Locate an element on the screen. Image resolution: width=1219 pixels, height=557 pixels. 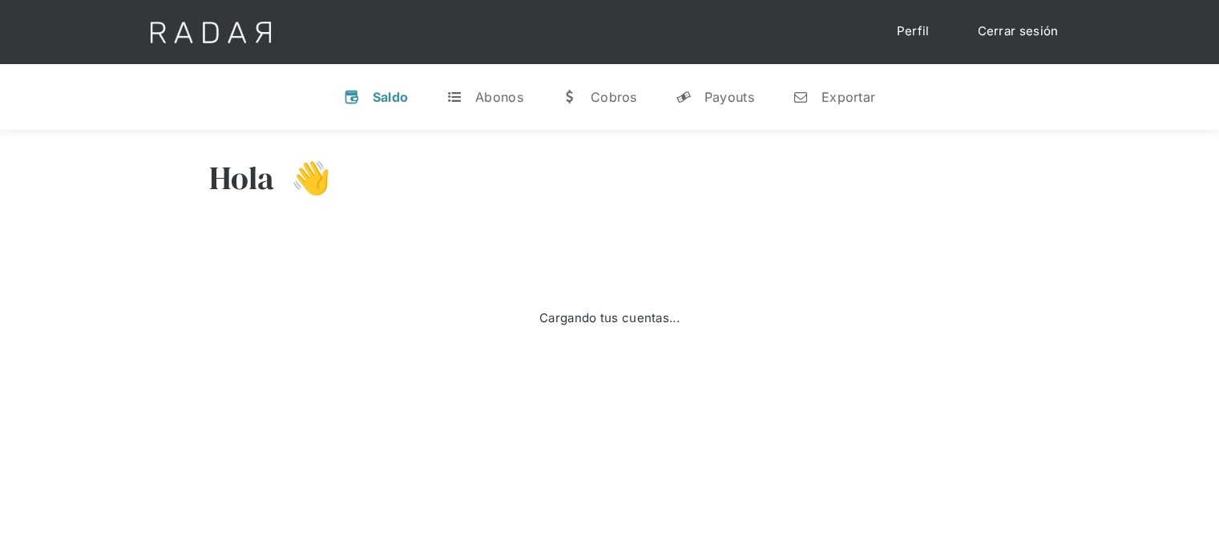
div: Saldo is located at coordinates (390, 97).